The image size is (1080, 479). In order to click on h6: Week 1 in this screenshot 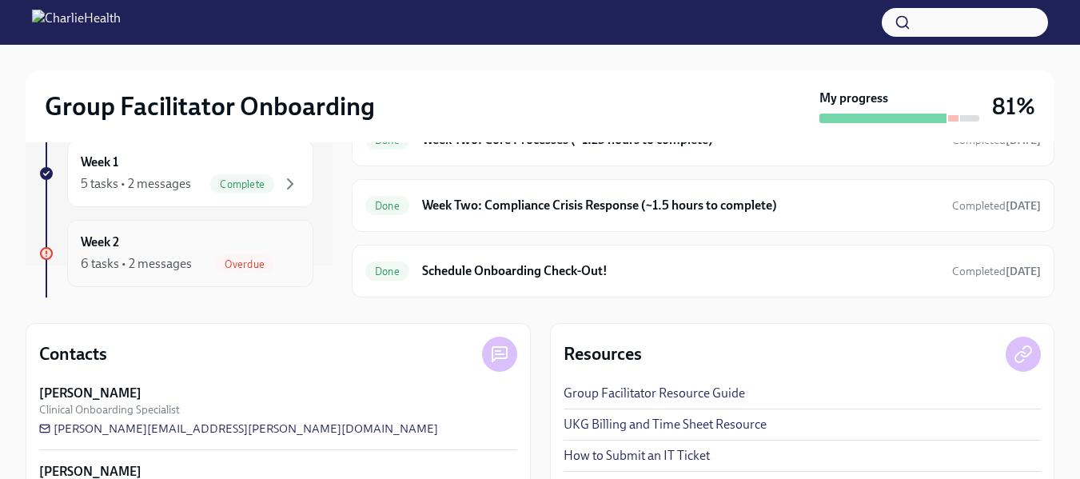, I will do `click(99, 162)`.